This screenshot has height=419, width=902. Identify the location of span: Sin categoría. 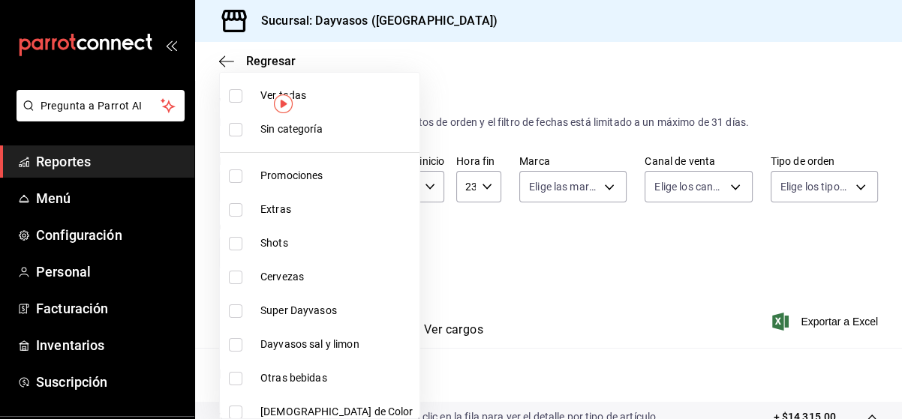
(337, 129).